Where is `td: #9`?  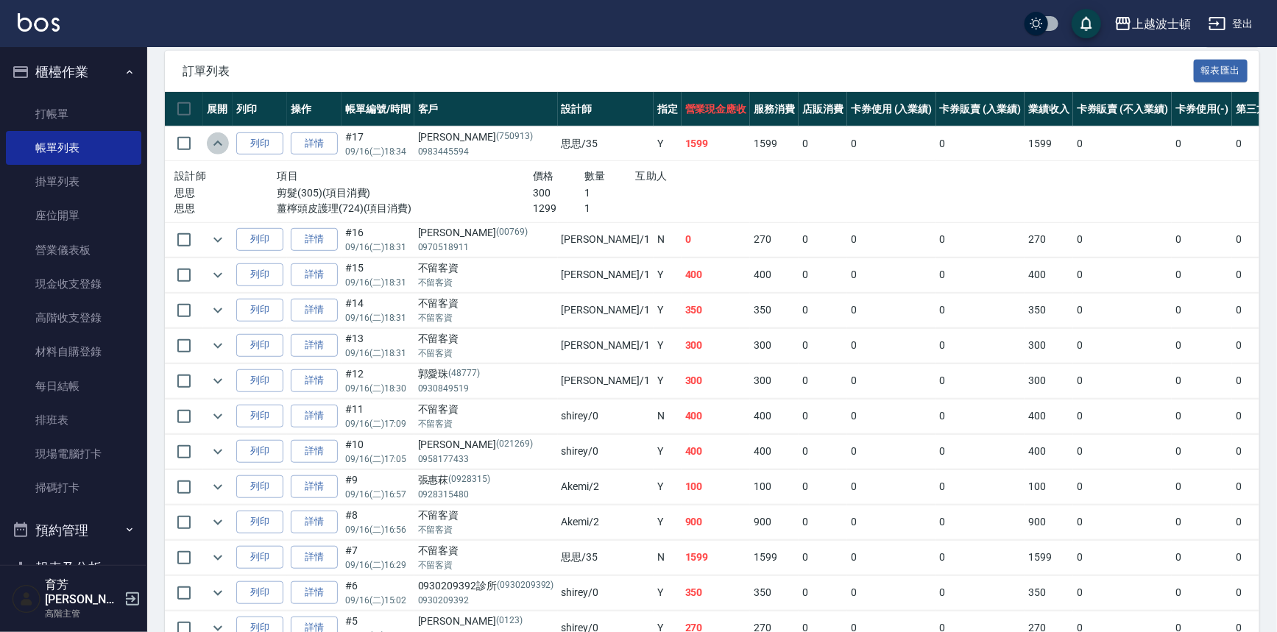
td: #9 is located at coordinates (378, 487).